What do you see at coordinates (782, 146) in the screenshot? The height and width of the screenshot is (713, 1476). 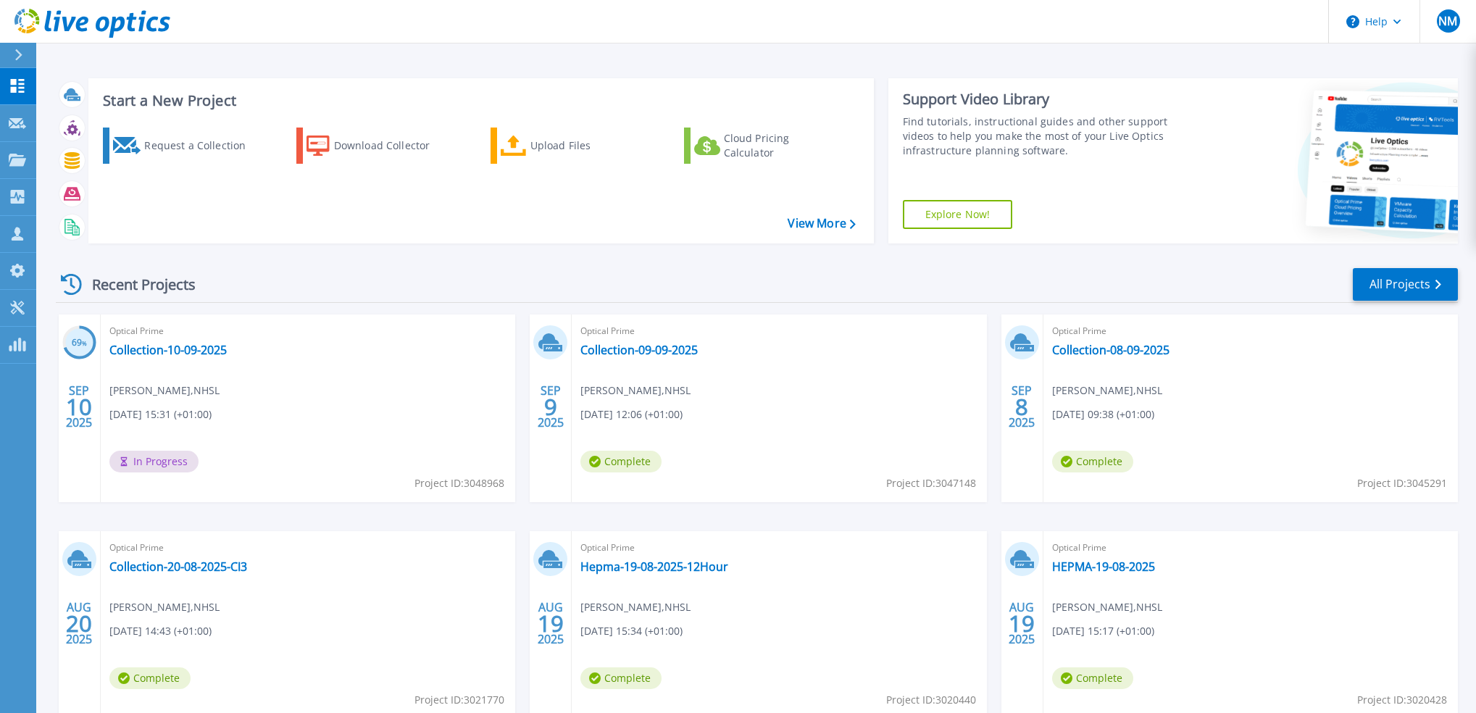 I see `div: Cloud Pricing Calculator` at bounding box center [782, 146].